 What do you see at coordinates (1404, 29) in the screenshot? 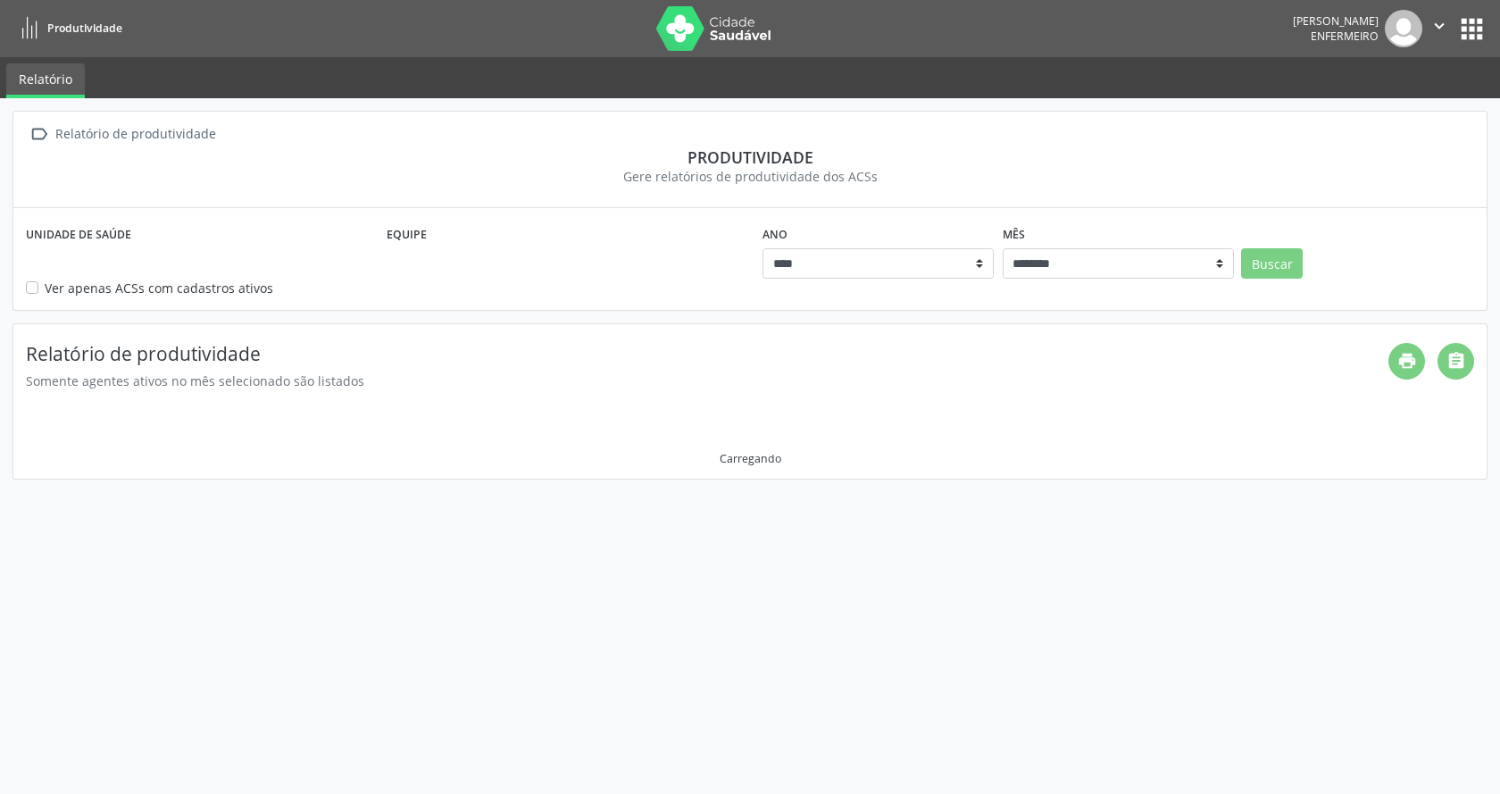
I see `img: img` at bounding box center [1404, 29].